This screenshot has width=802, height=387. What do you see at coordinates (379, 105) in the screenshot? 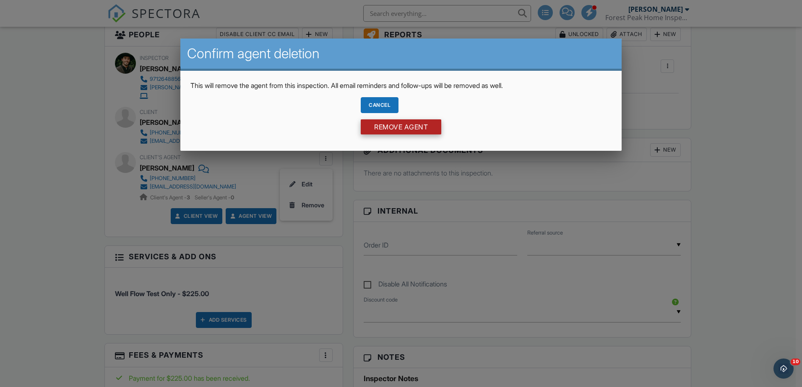
I see `div: Cancel` at bounding box center [379, 105].